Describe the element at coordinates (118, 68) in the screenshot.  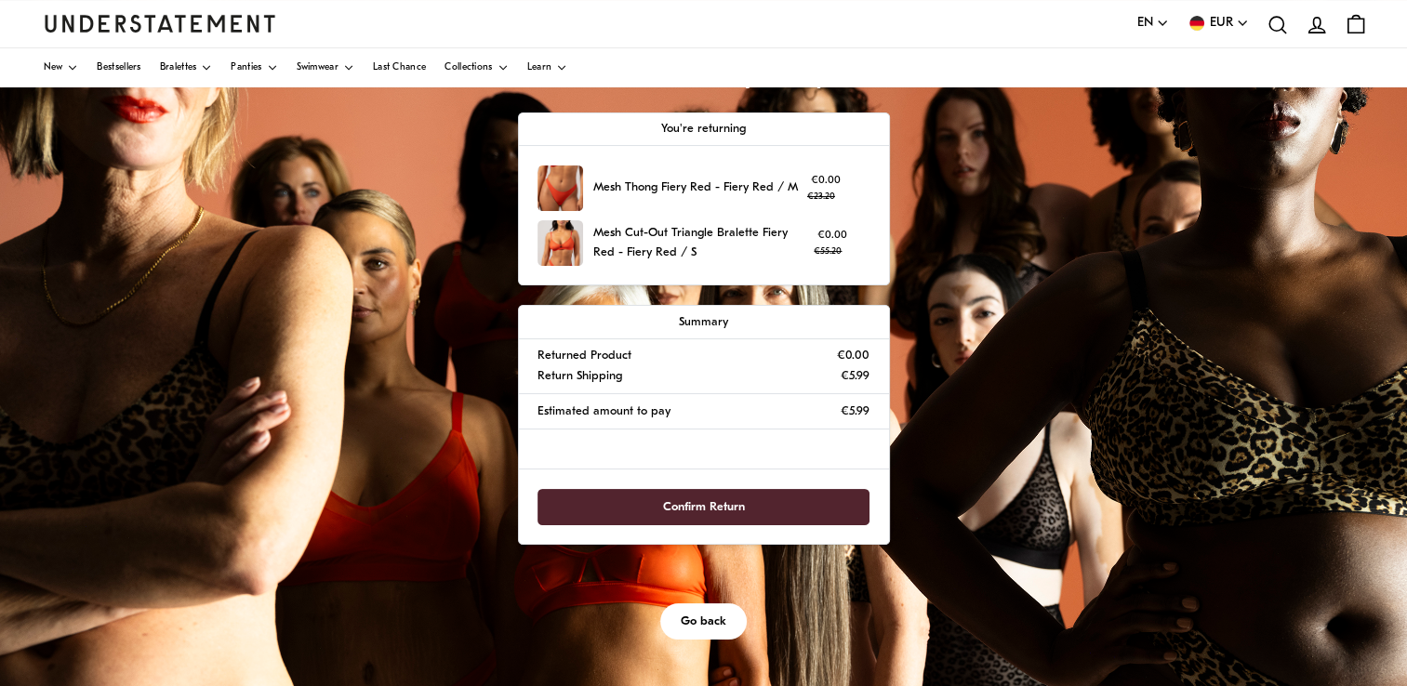
I see `span: Bestsellers` at that location.